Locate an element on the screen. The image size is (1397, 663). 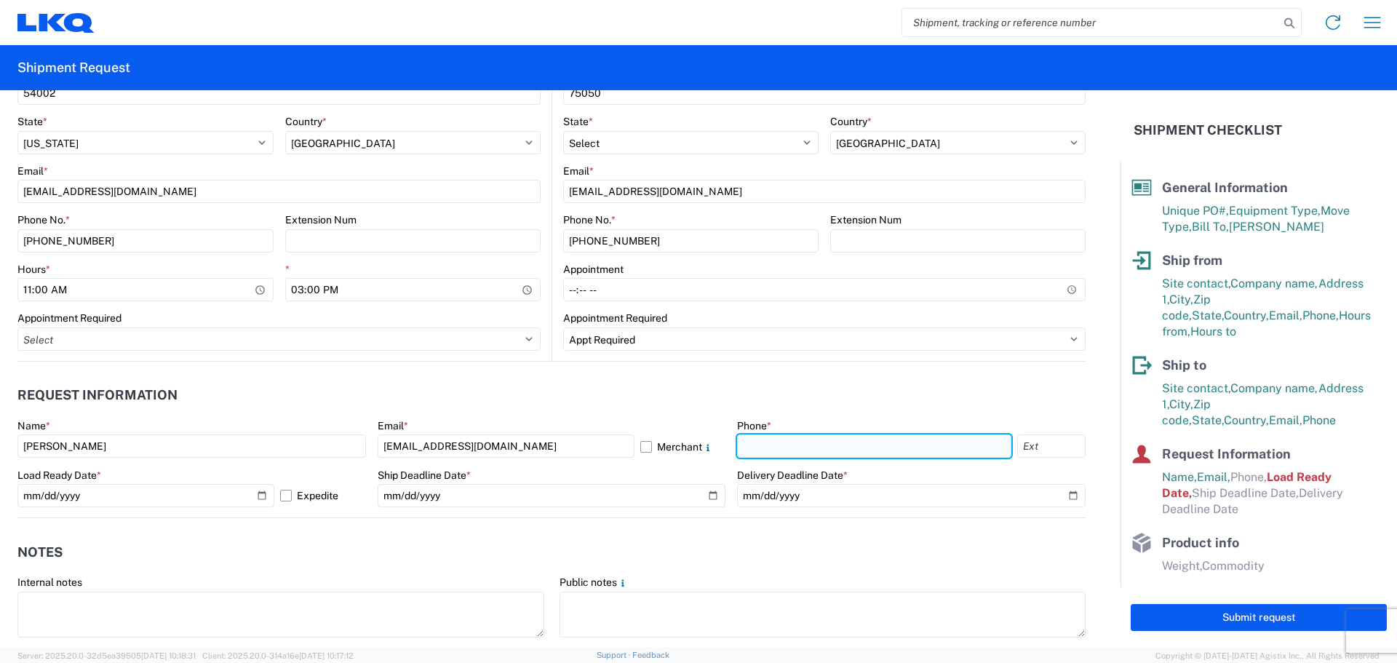
h2: Shipment Request is located at coordinates (74, 68).